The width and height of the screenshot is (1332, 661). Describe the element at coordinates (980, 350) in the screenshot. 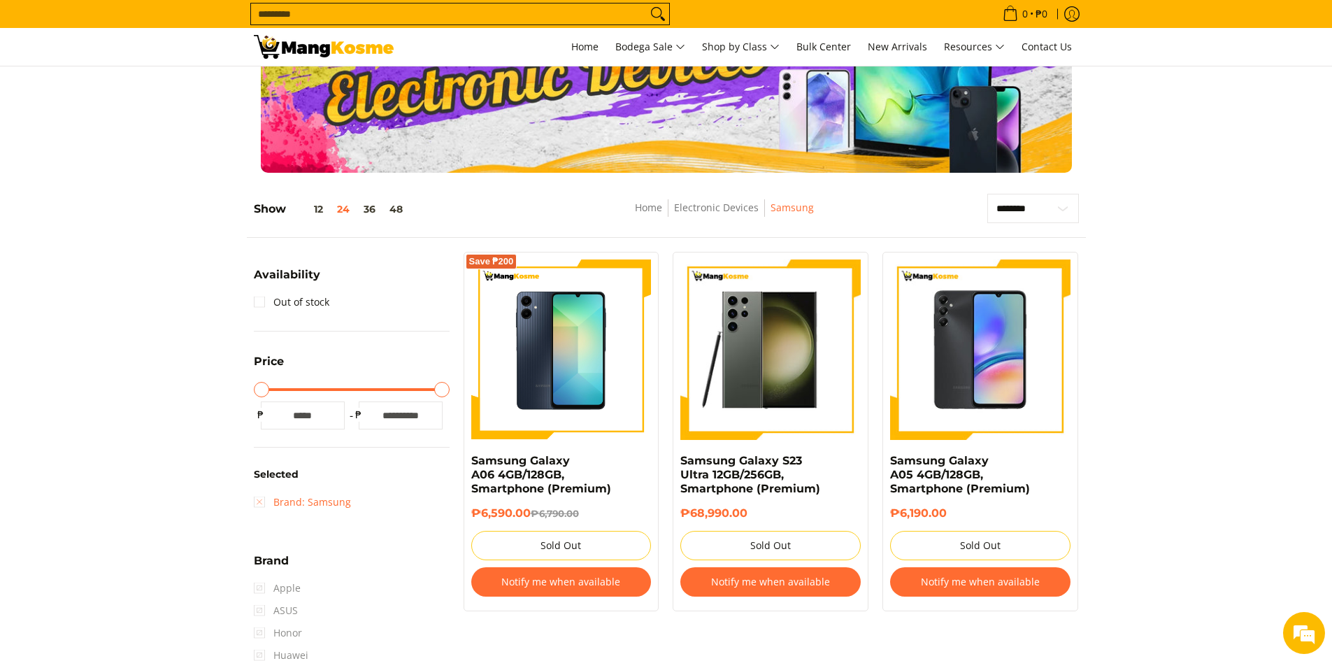

I see `img: Samsung Galaxy A05 4GB/128GB, Smartphone (Premium)` at that location.